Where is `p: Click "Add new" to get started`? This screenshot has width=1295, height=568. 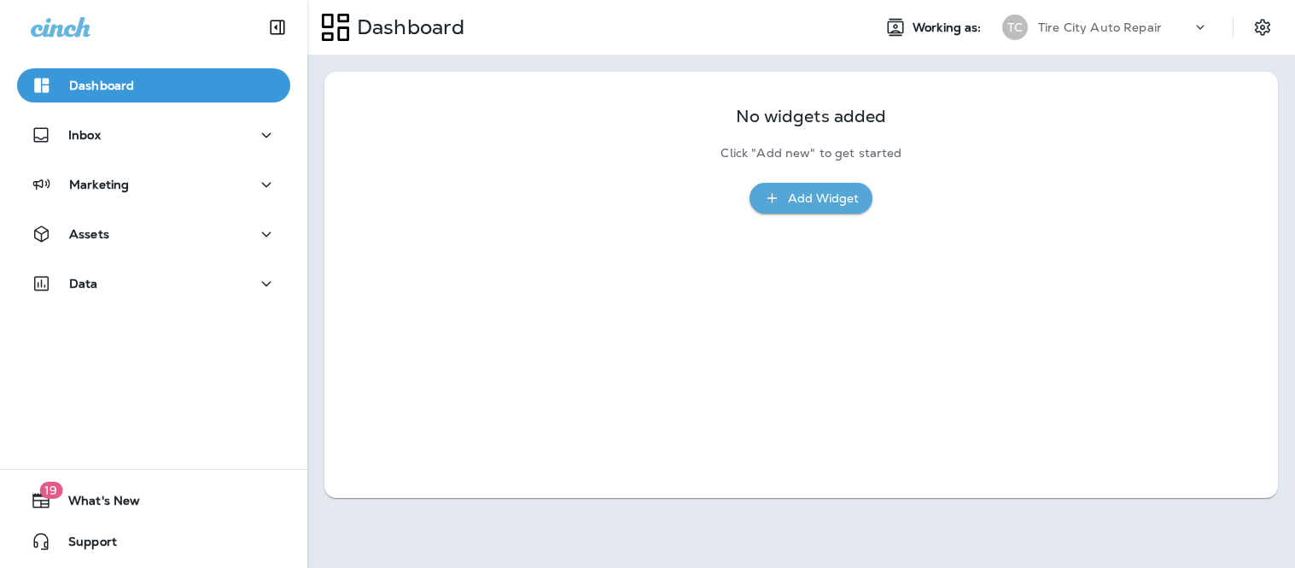
p: Click "Add new" to get started is located at coordinates (811, 153).